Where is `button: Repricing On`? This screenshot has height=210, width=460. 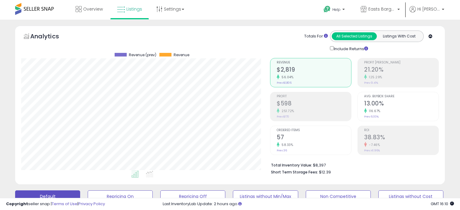
button: Repricing On is located at coordinates (120, 197).